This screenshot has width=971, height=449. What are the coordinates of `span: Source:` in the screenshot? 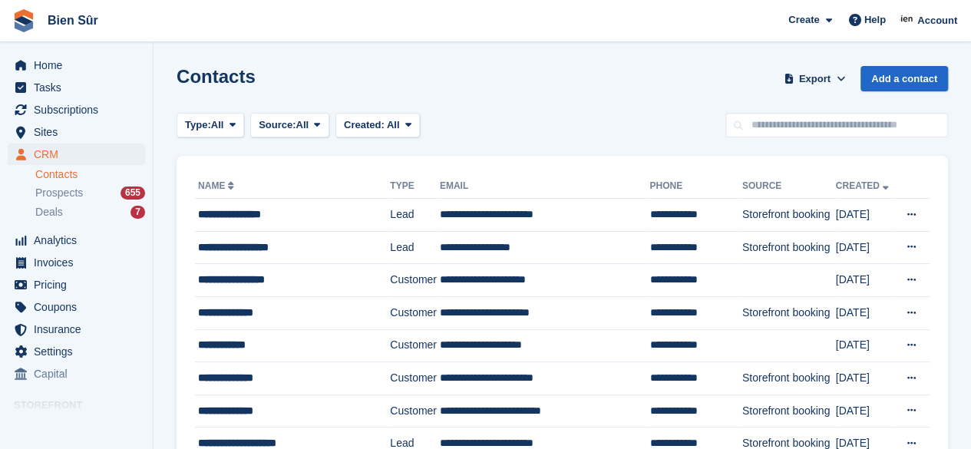 It's located at (277, 125).